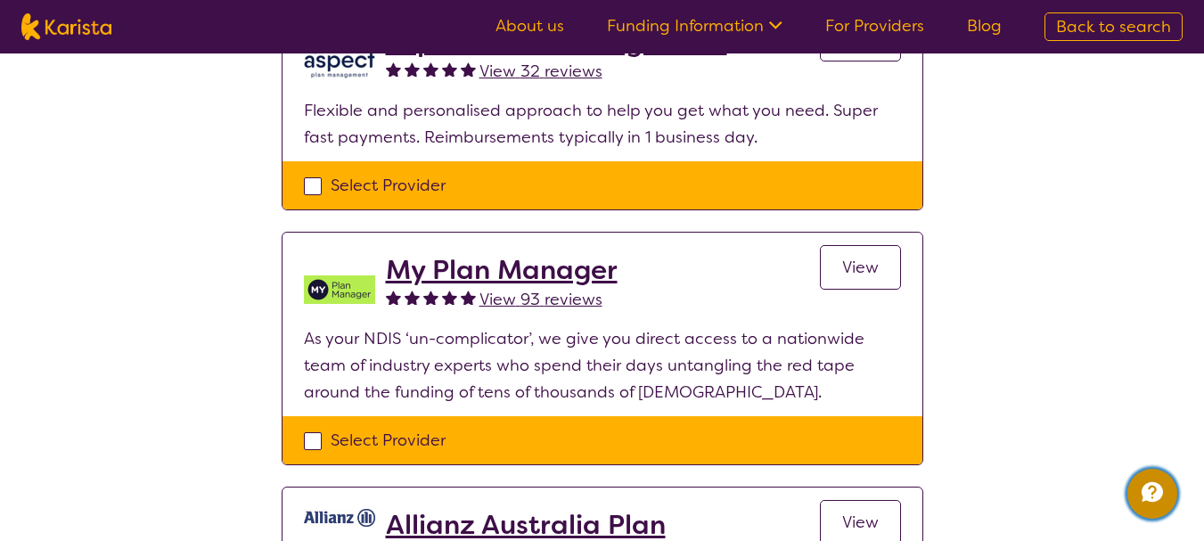  What do you see at coordinates (541, 71) in the screenshot?
I see `a: View 32 reviews` at bounding box center [541, 71].